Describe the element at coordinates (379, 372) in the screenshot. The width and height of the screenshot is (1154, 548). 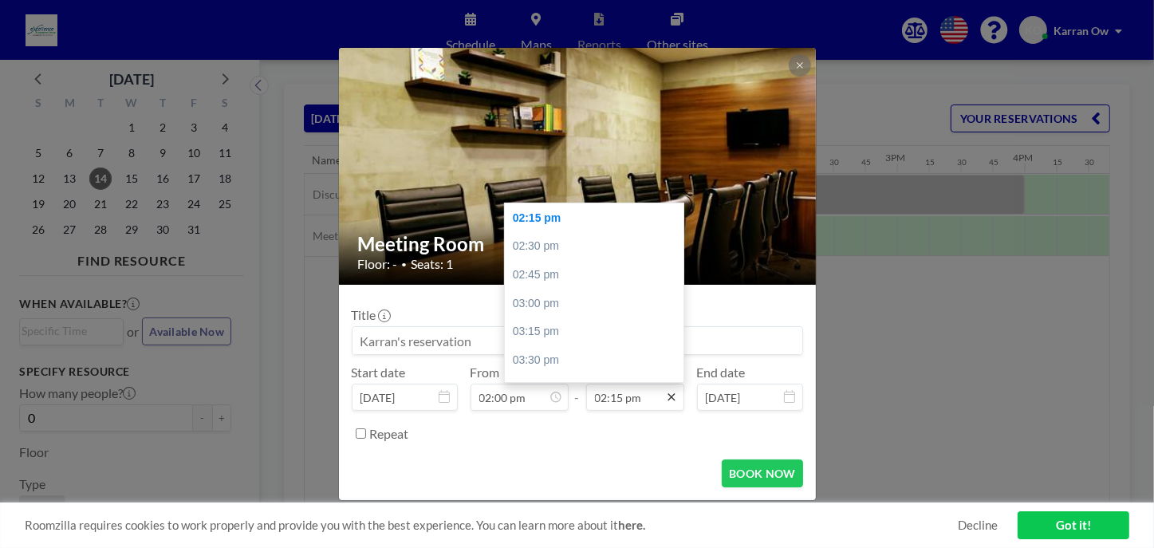
I see `label: Start date` at that location.